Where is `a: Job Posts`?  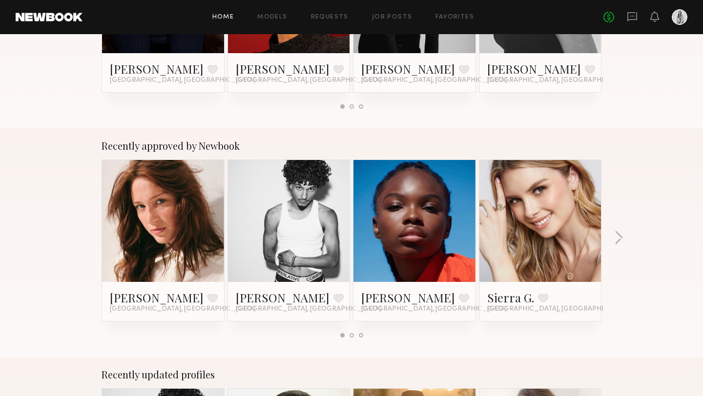 a: Job Posts is located at coordinates (392, 17).